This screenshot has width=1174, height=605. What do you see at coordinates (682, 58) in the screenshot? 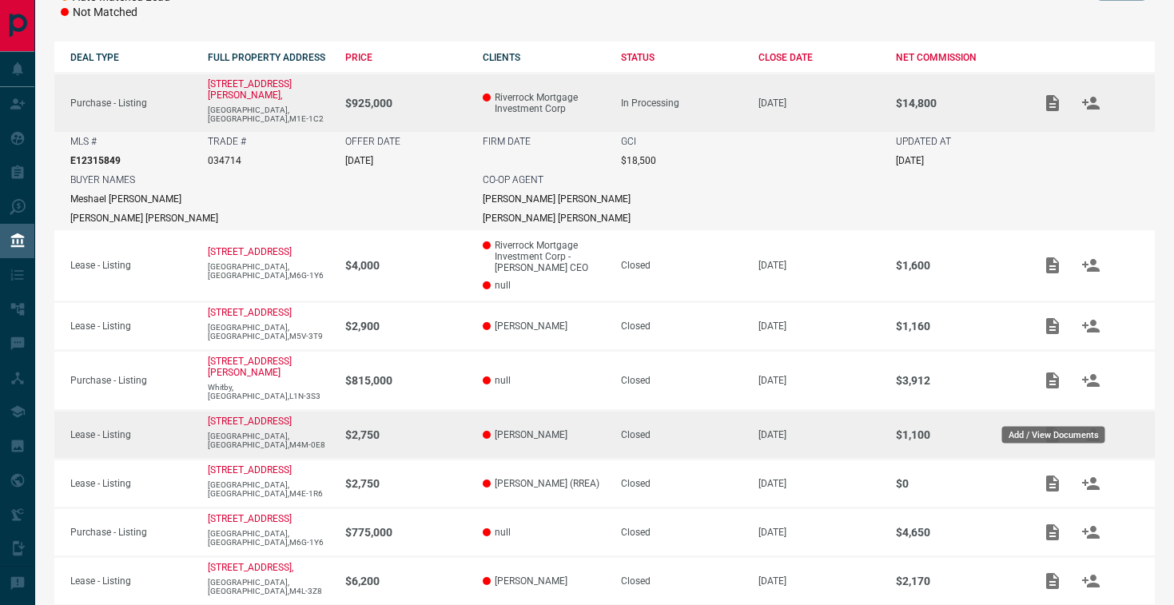
I see `div: STATUS` at bounding box center [682, 58].